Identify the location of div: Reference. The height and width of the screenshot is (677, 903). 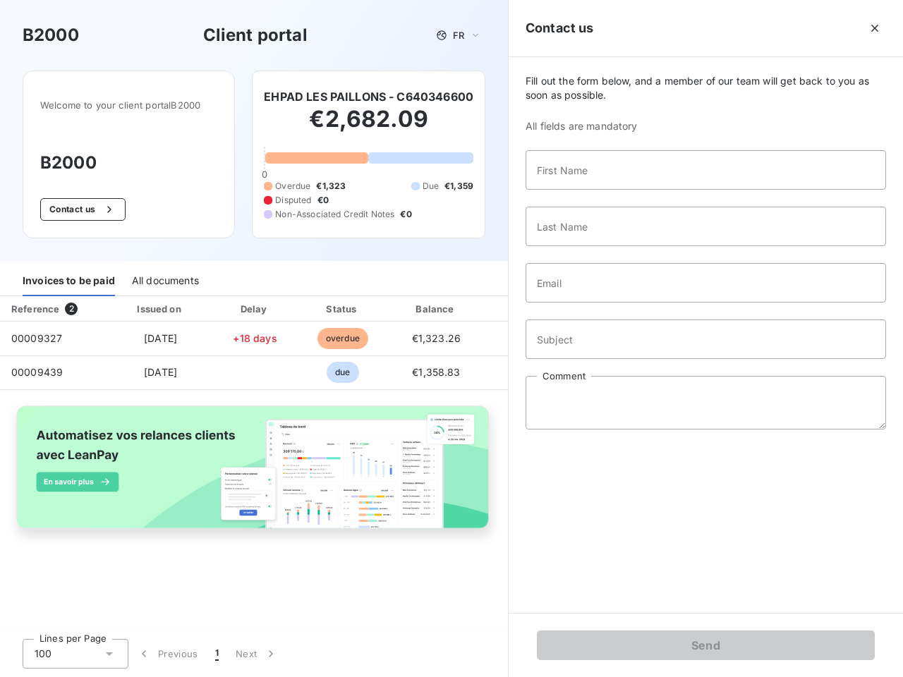
(35, 309).